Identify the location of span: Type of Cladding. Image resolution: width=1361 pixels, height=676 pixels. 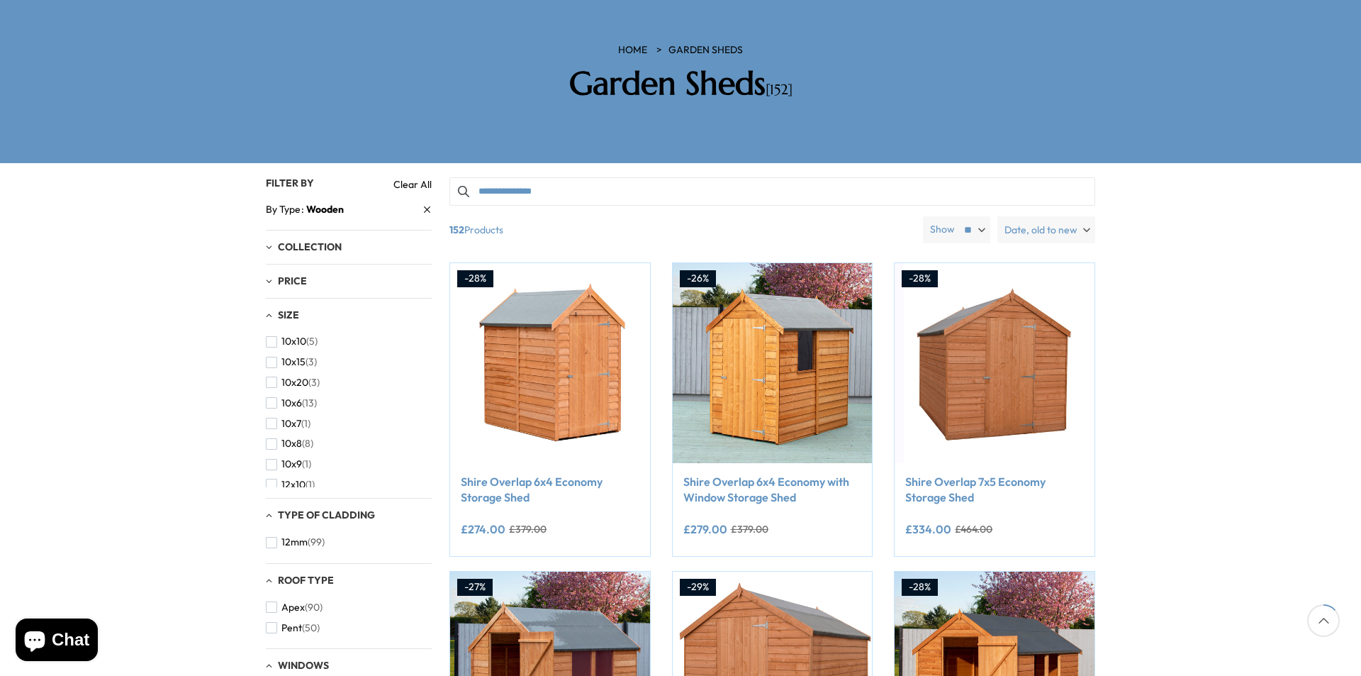
(326, 515).